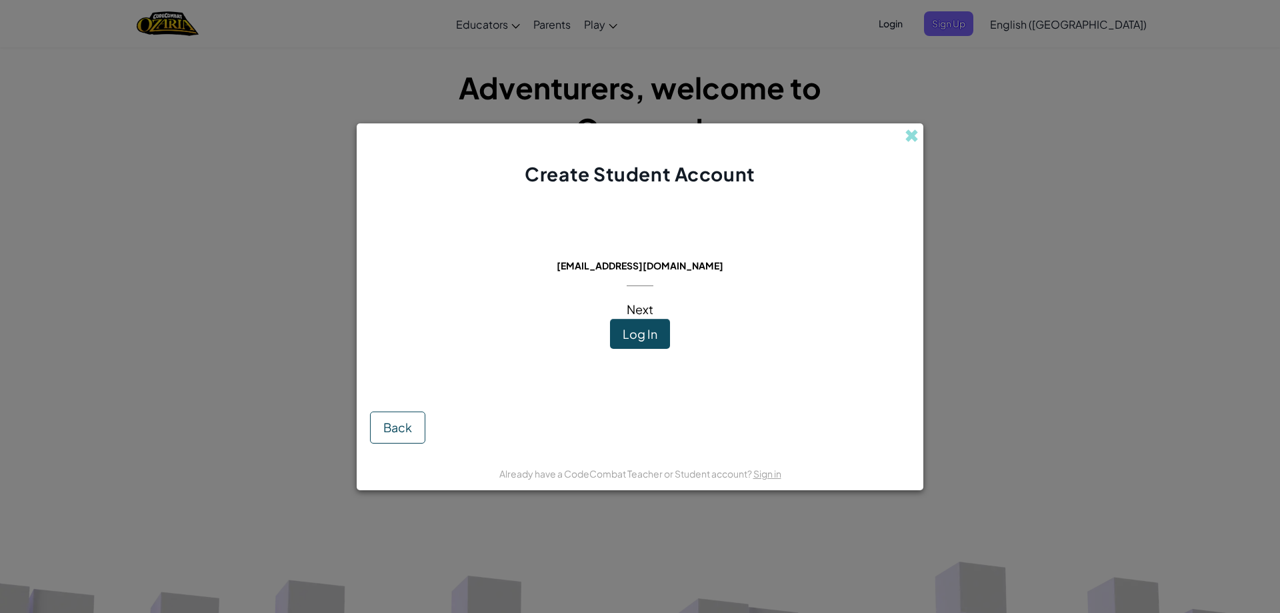 This screenshot has width=1280, height=613. I want to click on span: Back, so click(397, 427).